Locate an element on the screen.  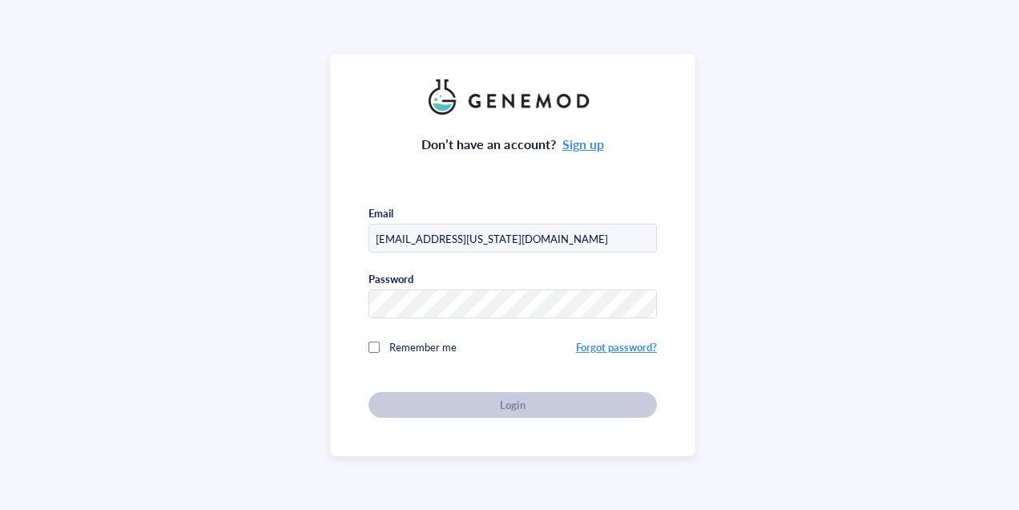
div: Password is located at coordinates (391, 279).